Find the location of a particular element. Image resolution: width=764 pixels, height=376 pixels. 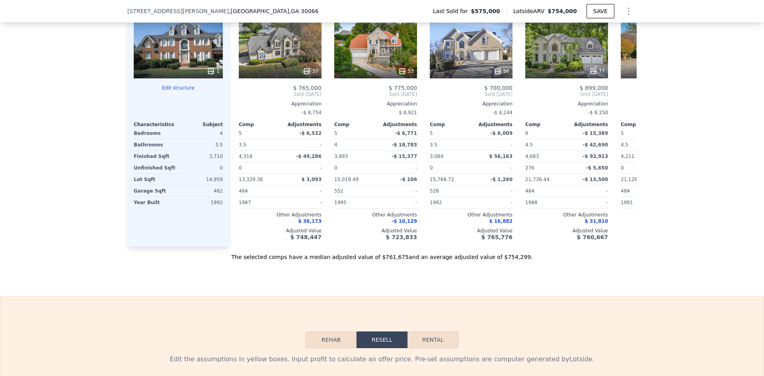

span: -$ 8,754 is located at coordinates (312, 113).